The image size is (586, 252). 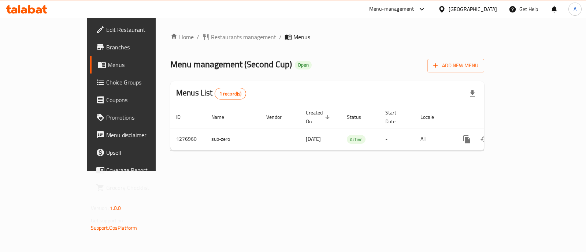 I want to click on button: more, so click(x=467, y=140).